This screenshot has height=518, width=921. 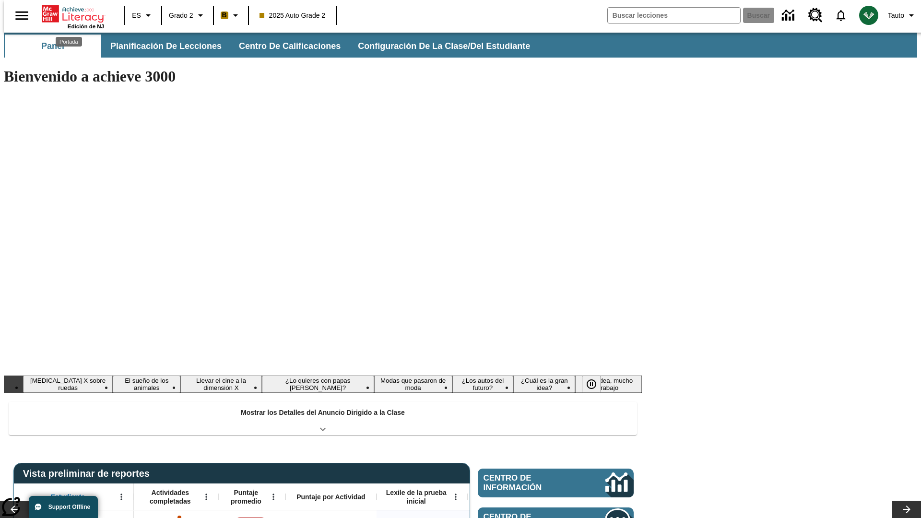 I want to click on button: Panel, so click(x=53, y=46).